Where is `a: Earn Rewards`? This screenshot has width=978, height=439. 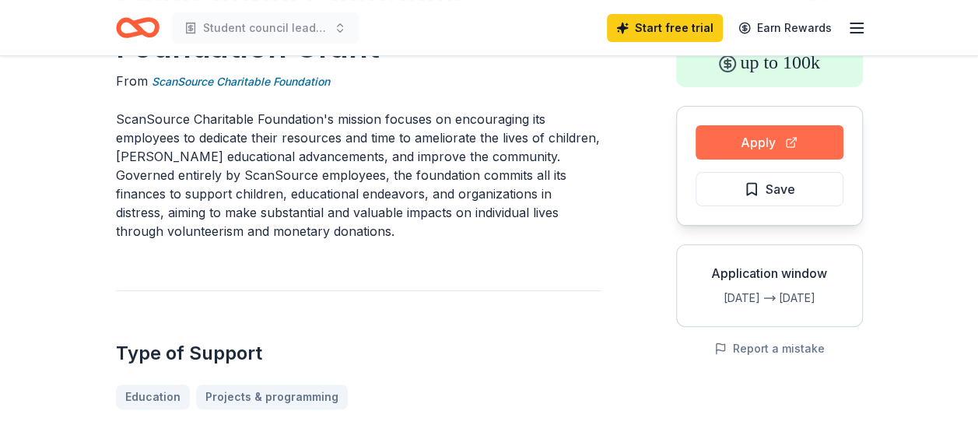
a: Earn Rewards is located at coordinates (785, 28).